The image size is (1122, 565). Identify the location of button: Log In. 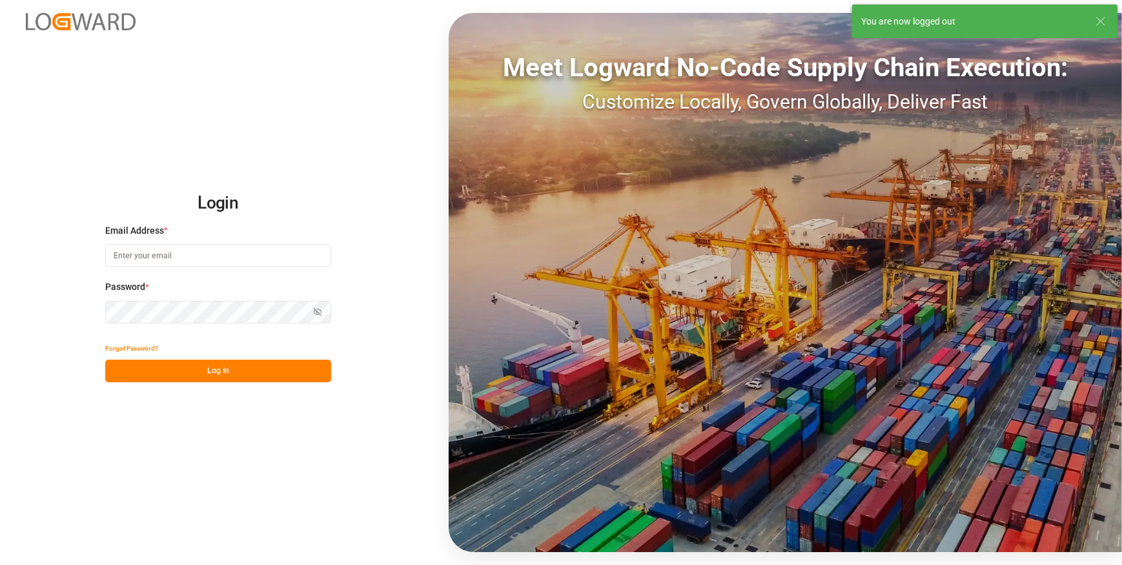
(218, 371).